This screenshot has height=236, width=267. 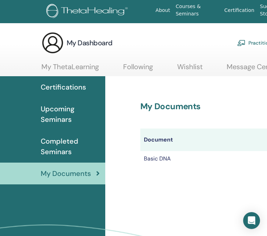 I want to click on span: My Documents, so click(x=66, y=173).